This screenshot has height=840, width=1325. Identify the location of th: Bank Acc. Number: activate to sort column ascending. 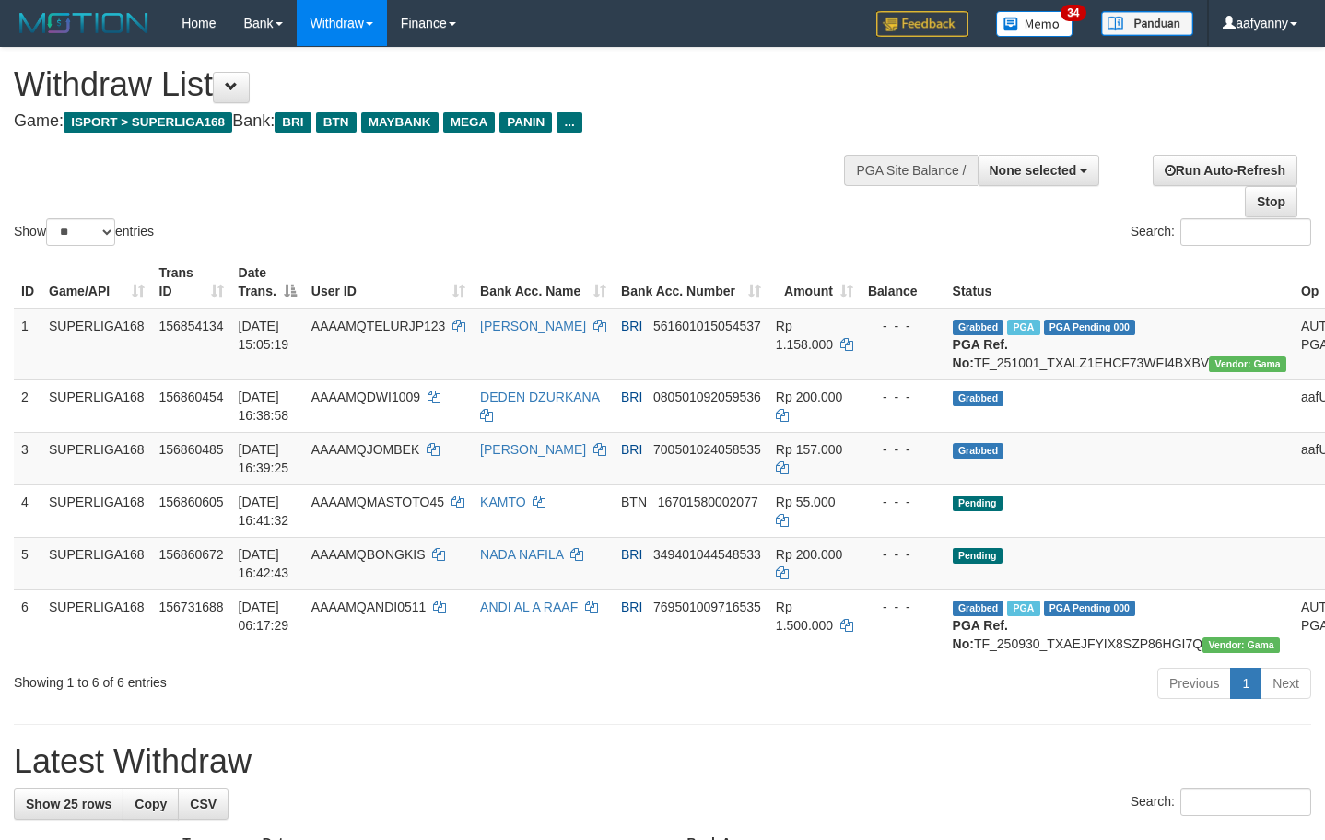
(691, 282).